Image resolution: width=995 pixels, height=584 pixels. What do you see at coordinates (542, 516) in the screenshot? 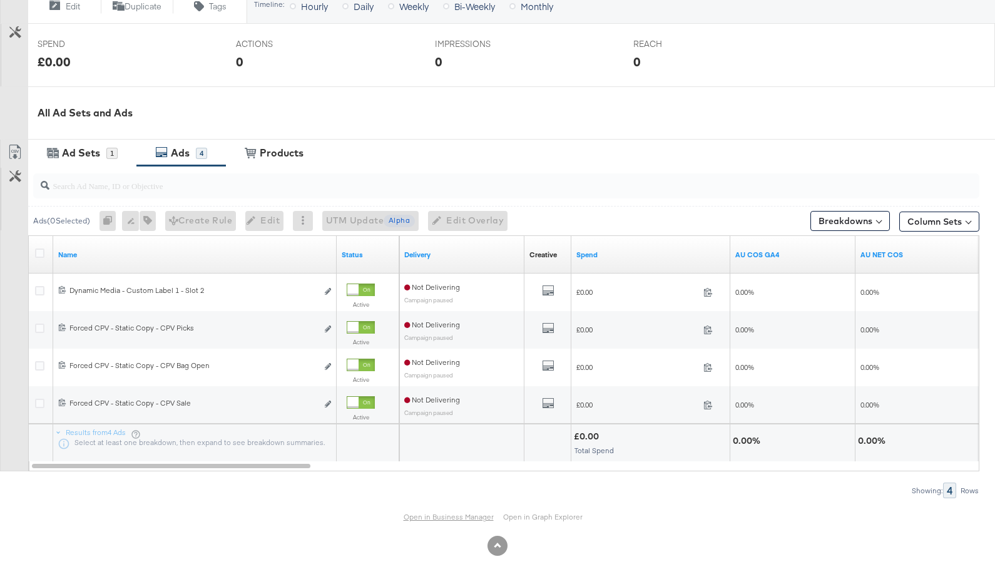
I see `a: Open in Graph Explorer` at bounding box center [542, 516].